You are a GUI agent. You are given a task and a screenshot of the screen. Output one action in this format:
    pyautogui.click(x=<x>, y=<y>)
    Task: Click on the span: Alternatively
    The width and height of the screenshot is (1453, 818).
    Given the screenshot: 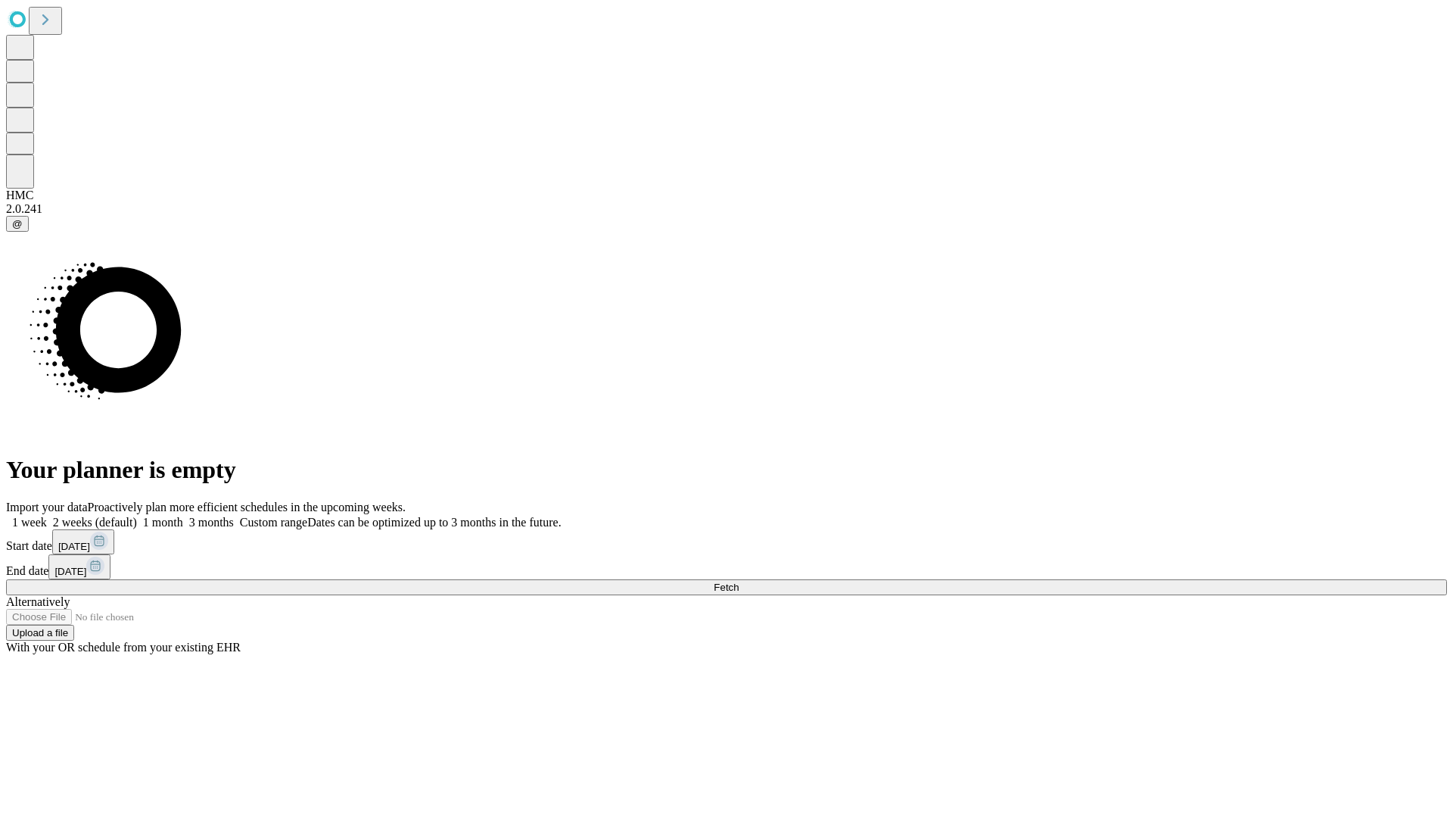 What is the action you would take?
    pyautogui.click(x=38, y=601)
    